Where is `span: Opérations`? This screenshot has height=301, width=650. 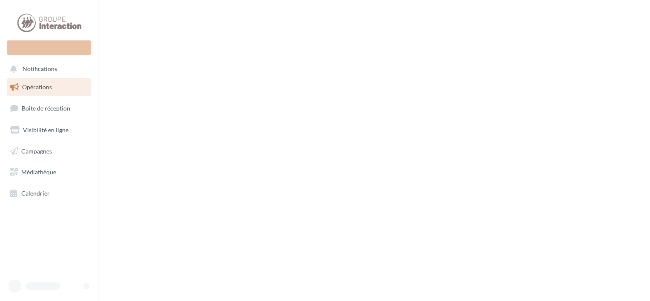
span: Opérations is located at coordinates (37, 87).